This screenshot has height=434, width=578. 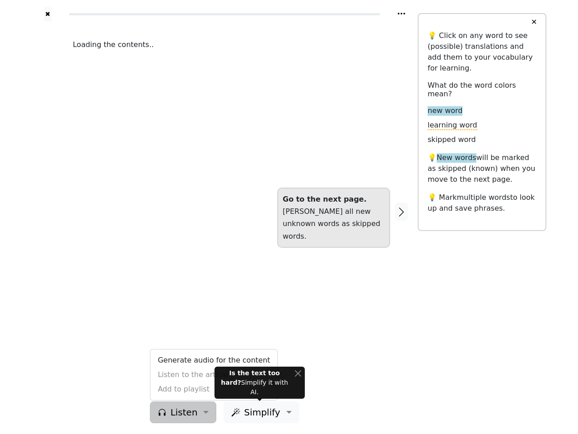 What do you see at coordinates (457, 158) in the screenshot?
I see `span: New words` at bounding box center [457, 158].